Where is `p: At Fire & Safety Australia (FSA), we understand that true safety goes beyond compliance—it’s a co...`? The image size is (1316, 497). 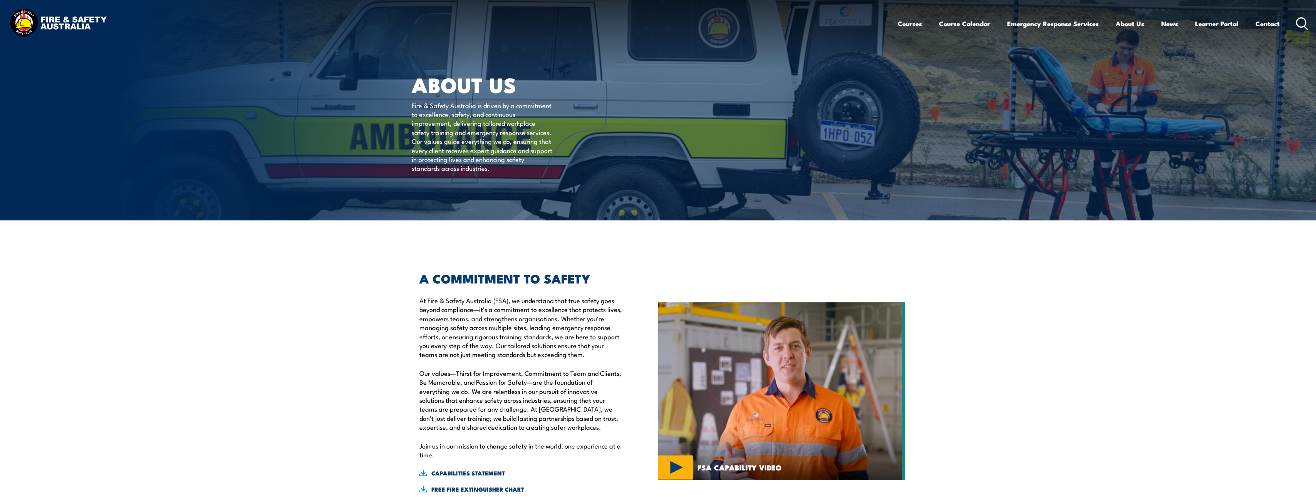
p: At Fire & Safety Australia (FSA), we understand that true safety goes beyond compliance—it’s a co... is located at coordinates (521, 328).